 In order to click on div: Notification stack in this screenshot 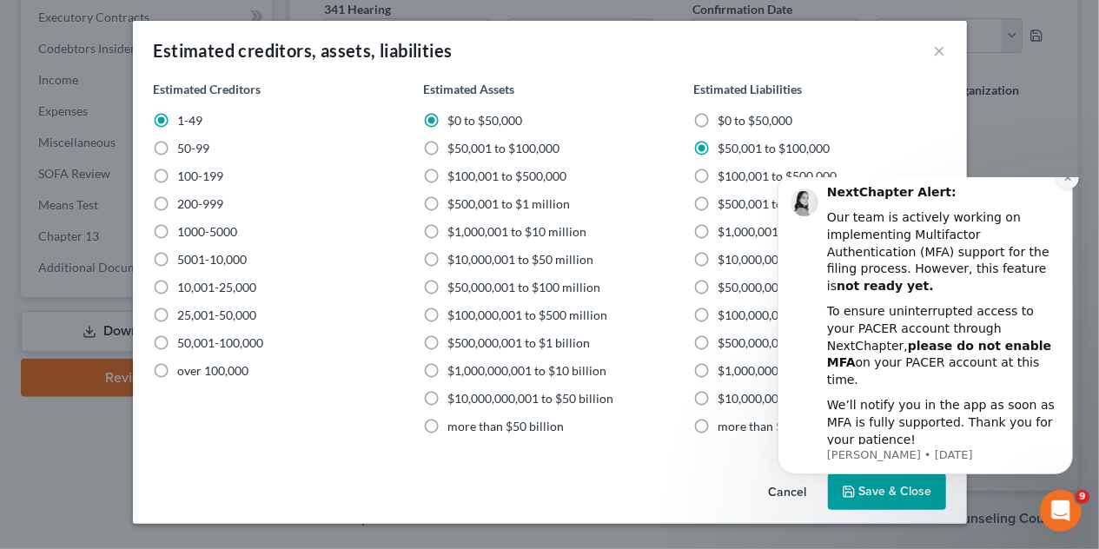, I will do `click(174, 188)`.